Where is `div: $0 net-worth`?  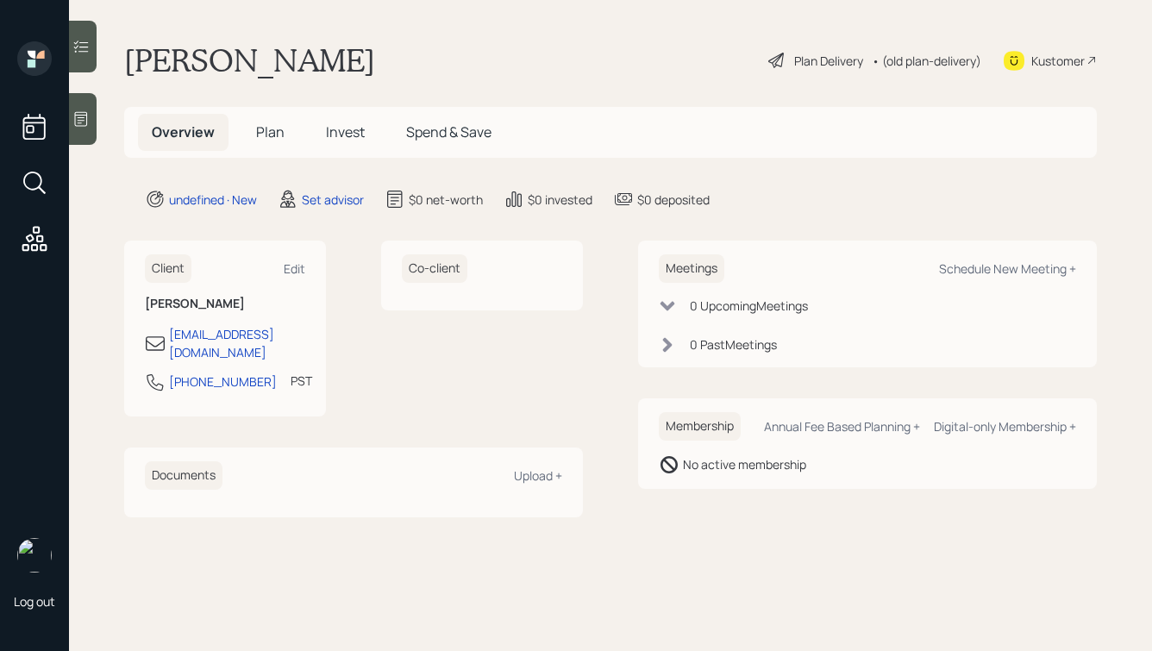 div: $0 net-worth is located at coordinates (446, 199).